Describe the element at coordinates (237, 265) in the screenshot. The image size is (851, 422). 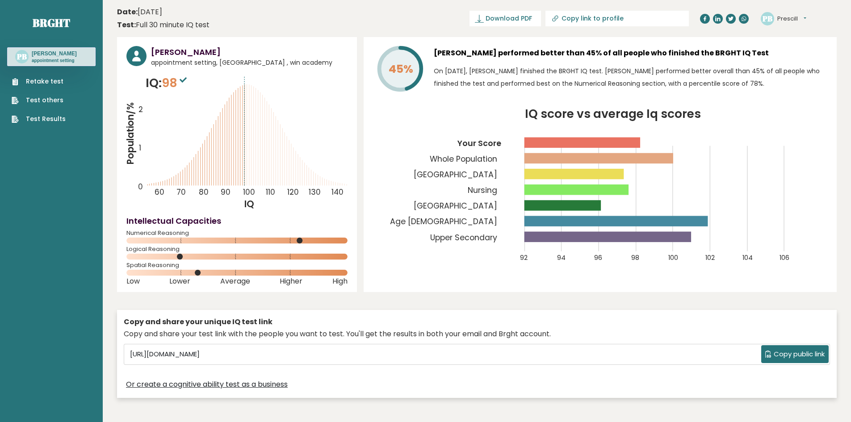
I see `span: Spatial Reasoning` at that location.